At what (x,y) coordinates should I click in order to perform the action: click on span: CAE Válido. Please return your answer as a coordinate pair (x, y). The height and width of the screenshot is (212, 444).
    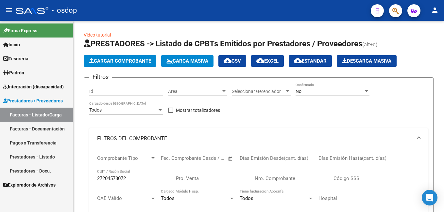
    Looking at the image, I should click on (124, 199).